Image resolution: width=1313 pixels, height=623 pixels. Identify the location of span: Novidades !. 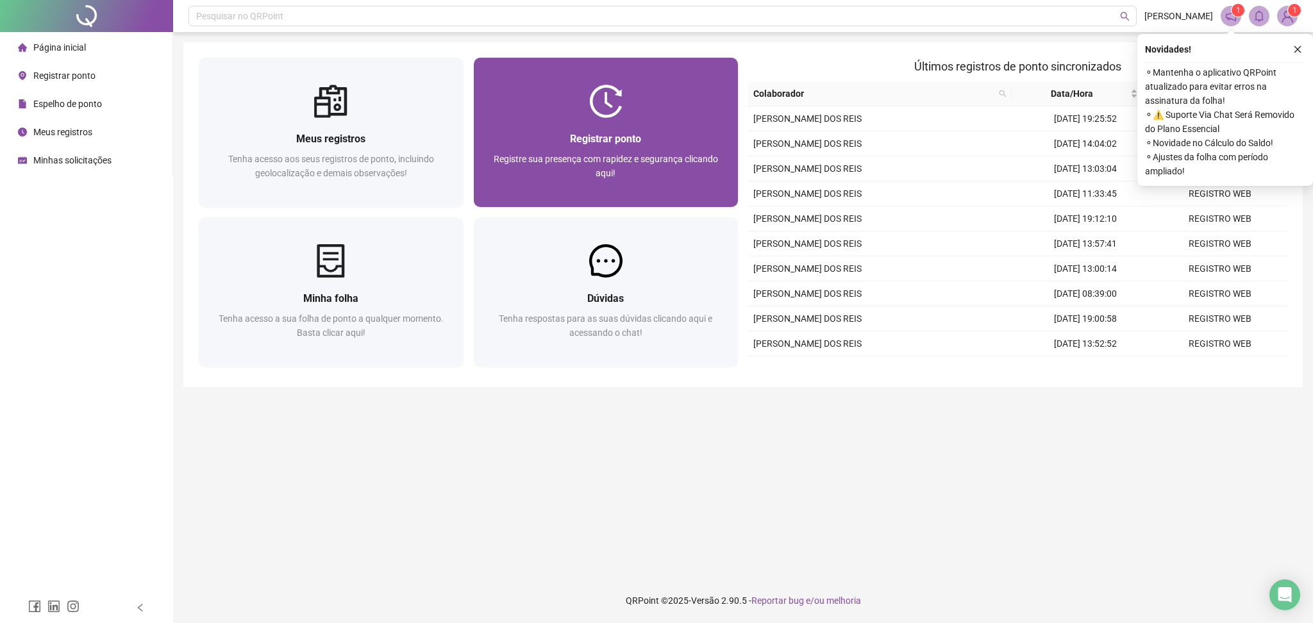
(1168, 49).